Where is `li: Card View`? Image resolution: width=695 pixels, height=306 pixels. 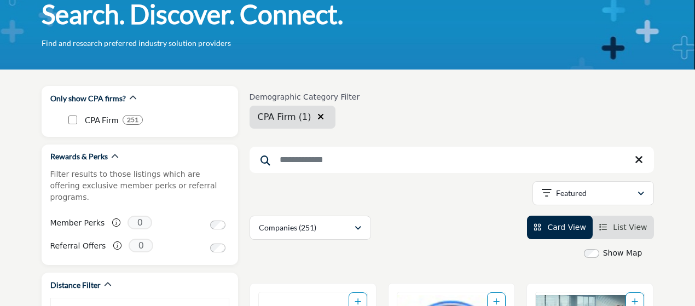
li: Card View is located at coordinates (560, 227).